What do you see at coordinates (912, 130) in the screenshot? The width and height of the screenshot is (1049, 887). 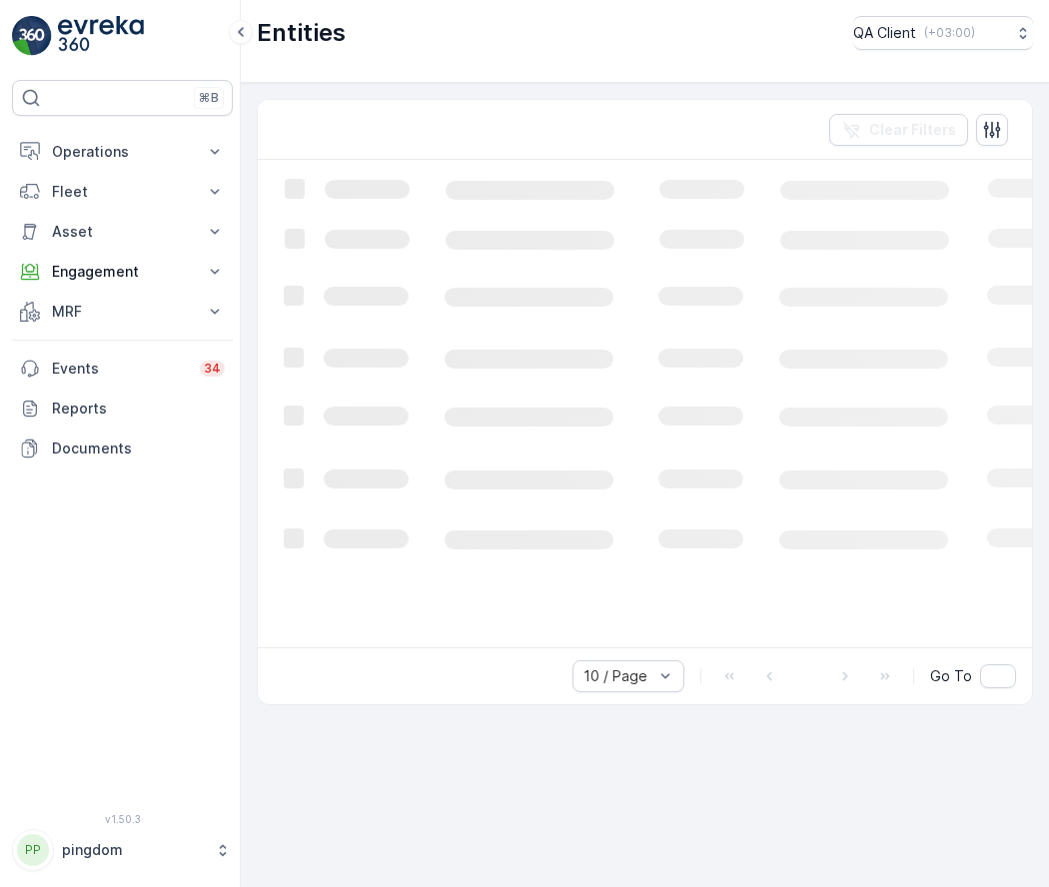 I see `p: Clear Filters` at bounding box center [912, 130].